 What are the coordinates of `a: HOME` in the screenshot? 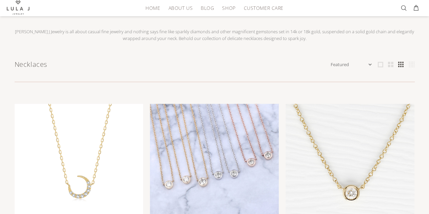 It's located at (153, 8).